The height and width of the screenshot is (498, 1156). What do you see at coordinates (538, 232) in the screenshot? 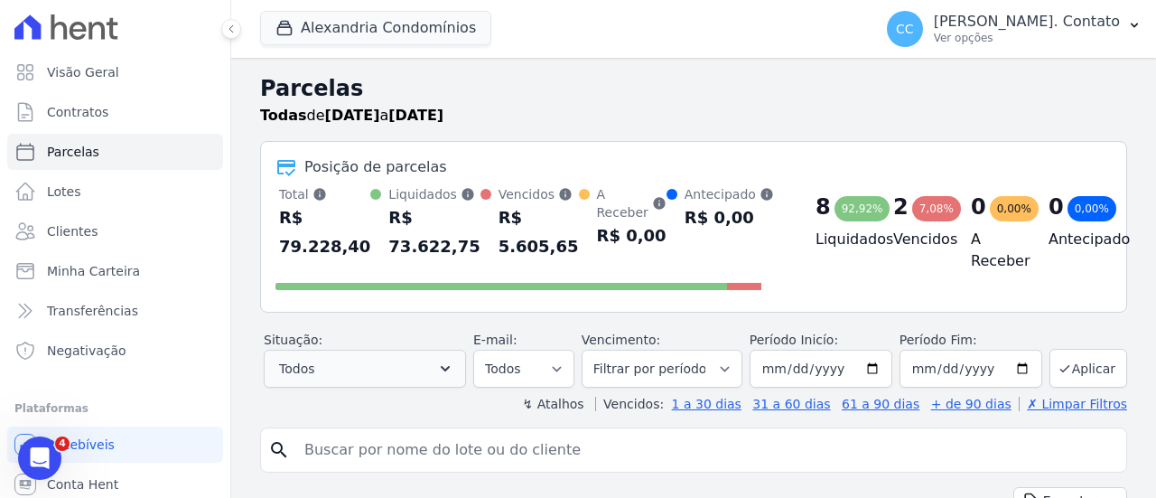
I see `div: R$ 5.605,65` at bounding box center [538, 232].